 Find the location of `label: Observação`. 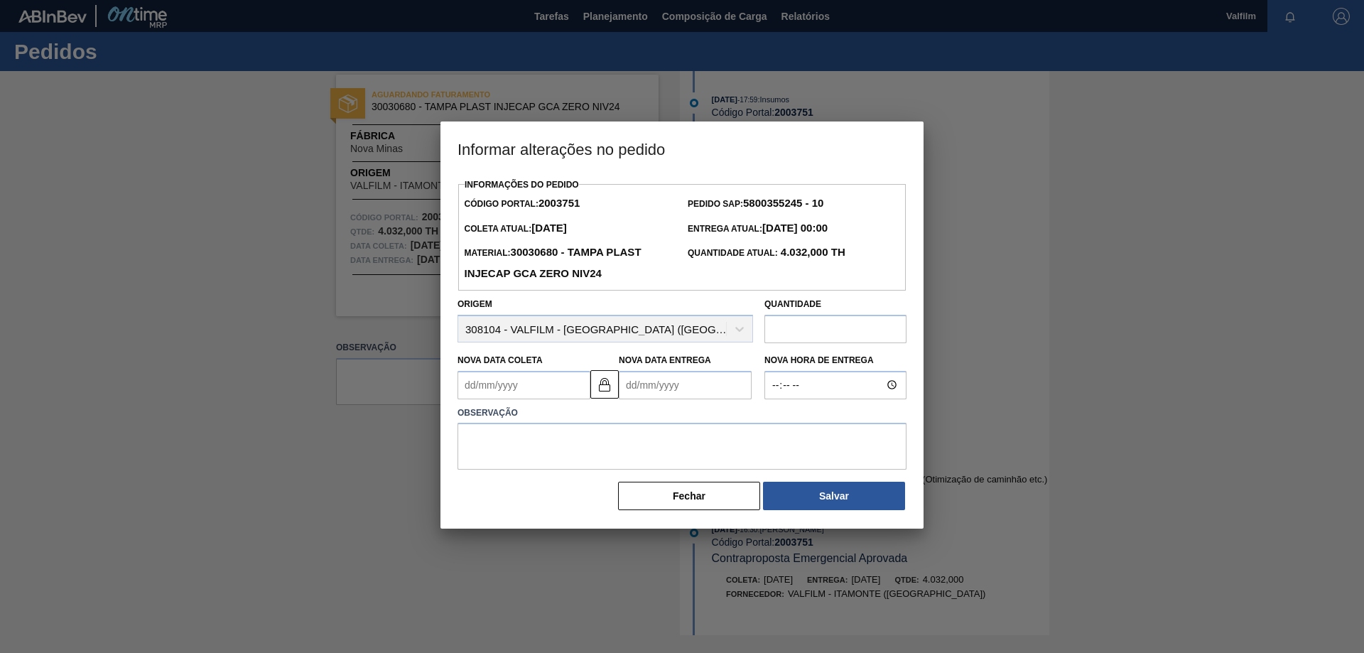

label: Observação is located at coordinates (682, 413).